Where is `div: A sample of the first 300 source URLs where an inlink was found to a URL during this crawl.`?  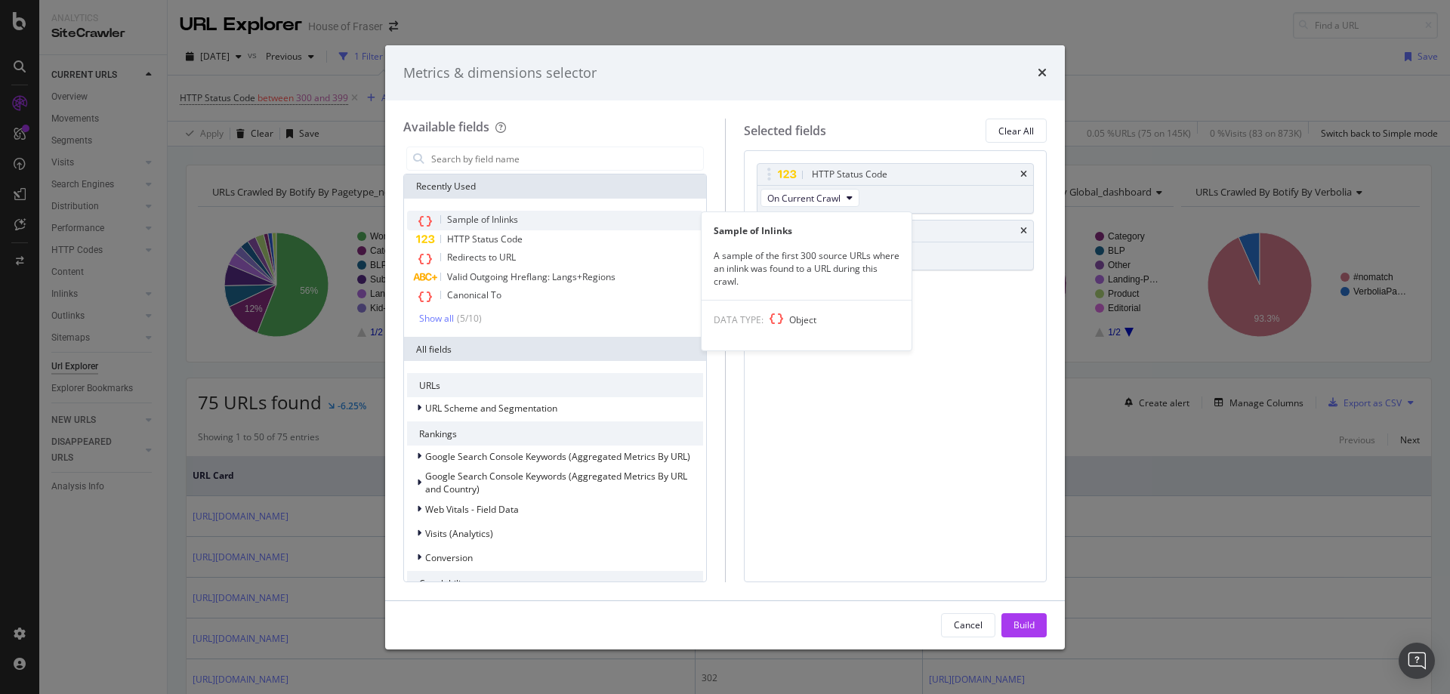 div: A sample of the first 300 source URLs where an inlink was found to a URL during this crawl. is located at coordinates (806, 268).